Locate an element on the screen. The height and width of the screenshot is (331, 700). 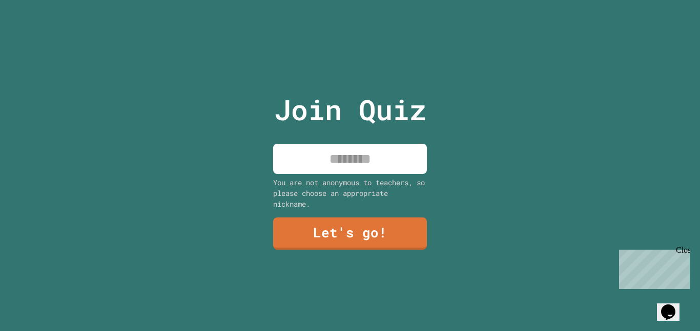
div: You are not anonymous to teachers, so please choose an appropriate nickname. is located at coordinates (350, 193).